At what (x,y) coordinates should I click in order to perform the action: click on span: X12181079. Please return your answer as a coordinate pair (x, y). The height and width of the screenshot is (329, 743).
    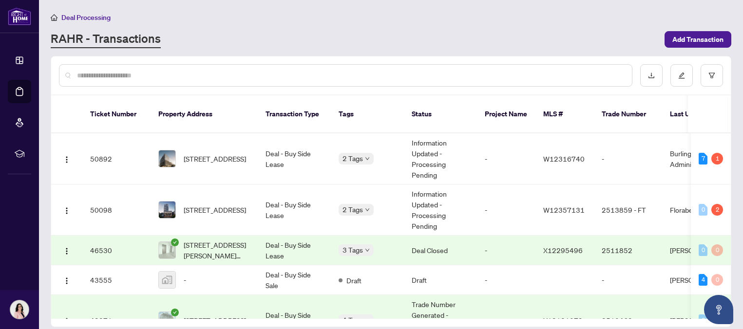
    Looking at the image, I should click on (562, 320).